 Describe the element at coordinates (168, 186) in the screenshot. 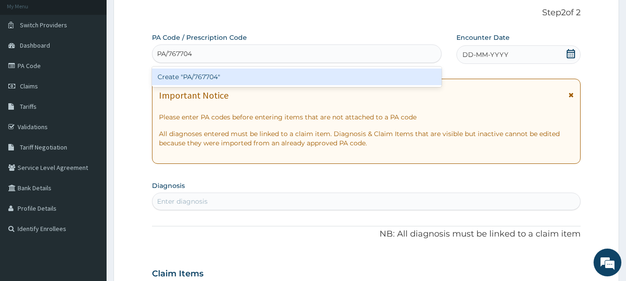

I see `label: Diagnosis` at that location.